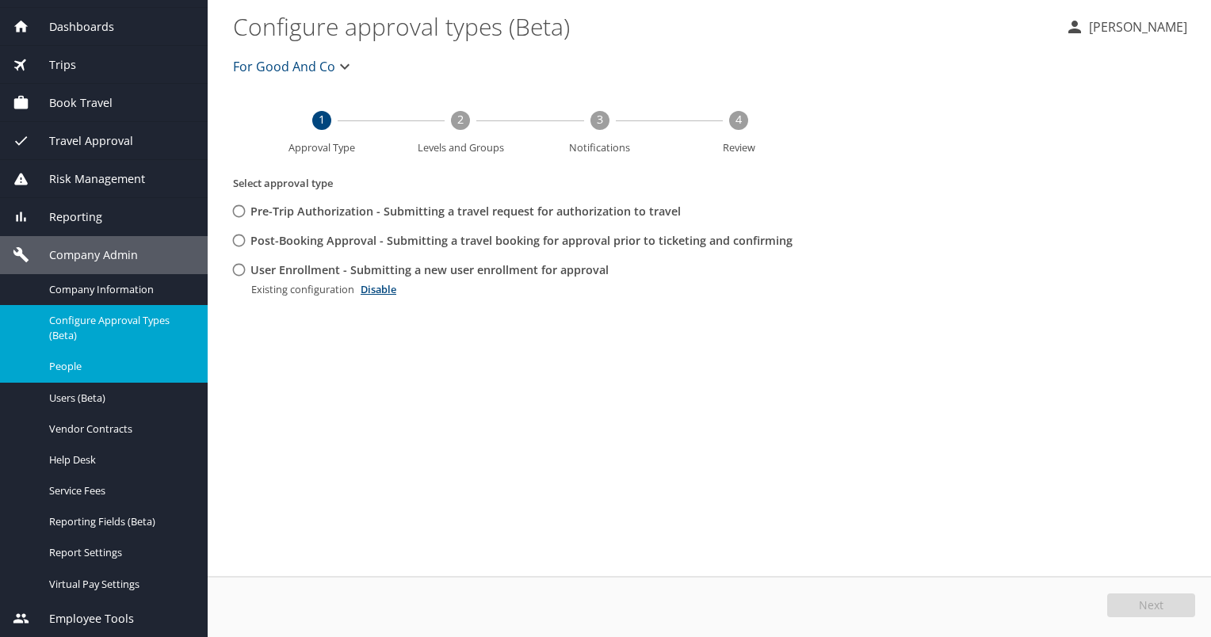  What do you see at coordinates (87, 179) in the screenshot?
I see `span: Risk Management` at bounding box center [87, 179].